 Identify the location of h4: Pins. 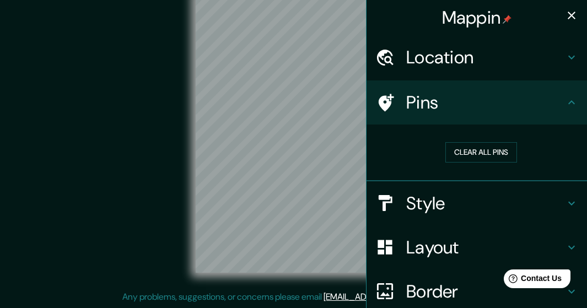
(486, 103).